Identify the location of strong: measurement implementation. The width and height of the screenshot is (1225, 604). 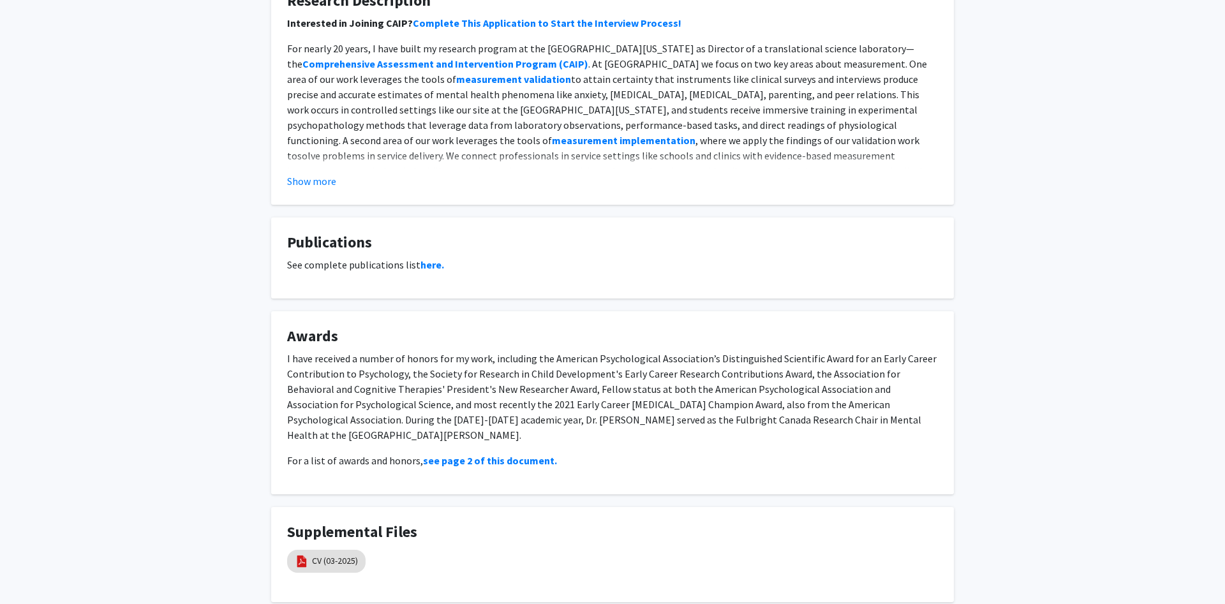
(623, 140).